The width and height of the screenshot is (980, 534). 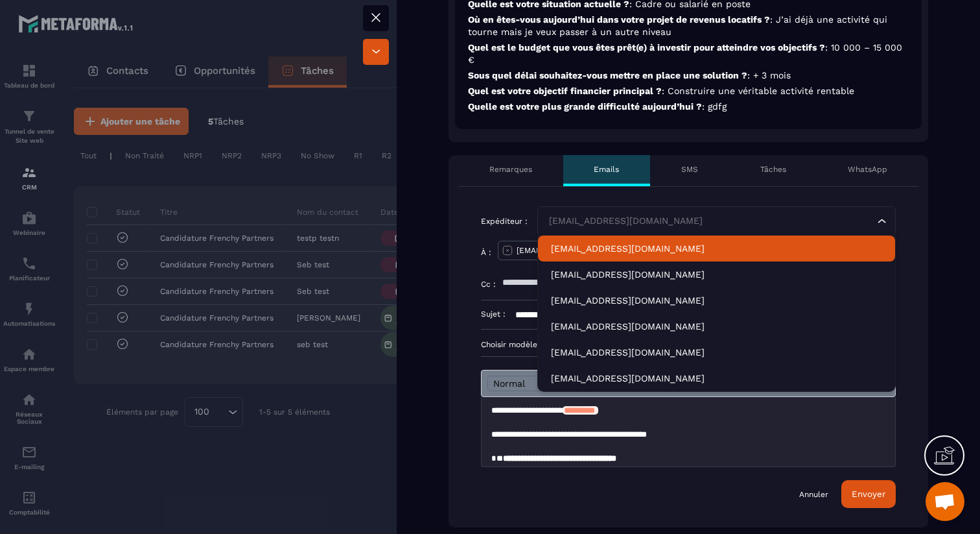 What do you see at coordinates (504, 221) in the screenshot?
I see `p: Expéditeur :` at bounding box center [504, 221].